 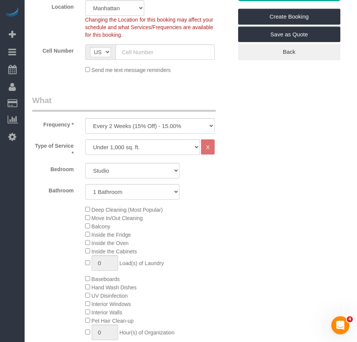 I want to click on span: Hand Wash Dishes, so click(x=114, y=287).